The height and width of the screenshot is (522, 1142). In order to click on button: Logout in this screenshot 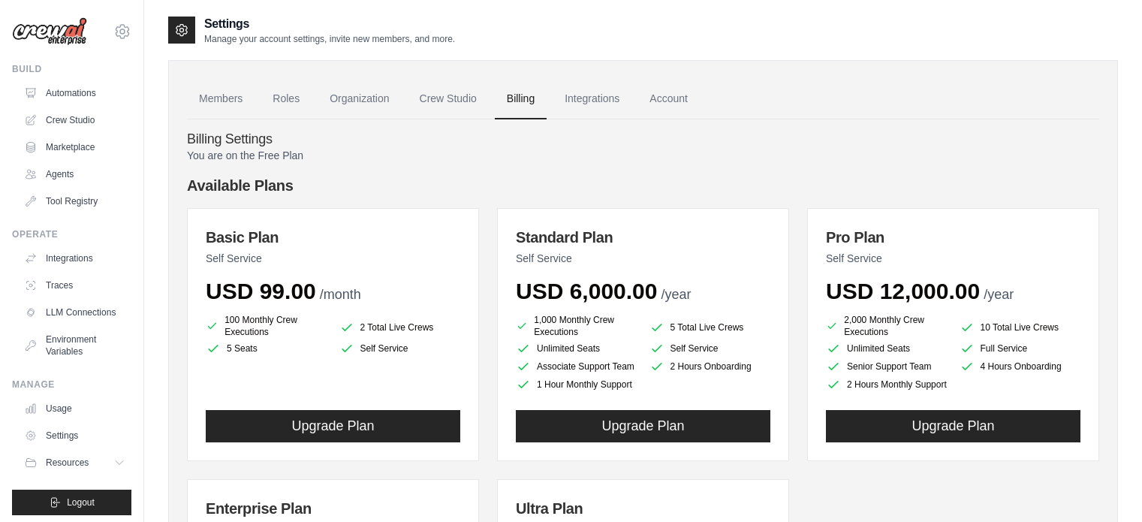, I will do `click(71, 502)`.